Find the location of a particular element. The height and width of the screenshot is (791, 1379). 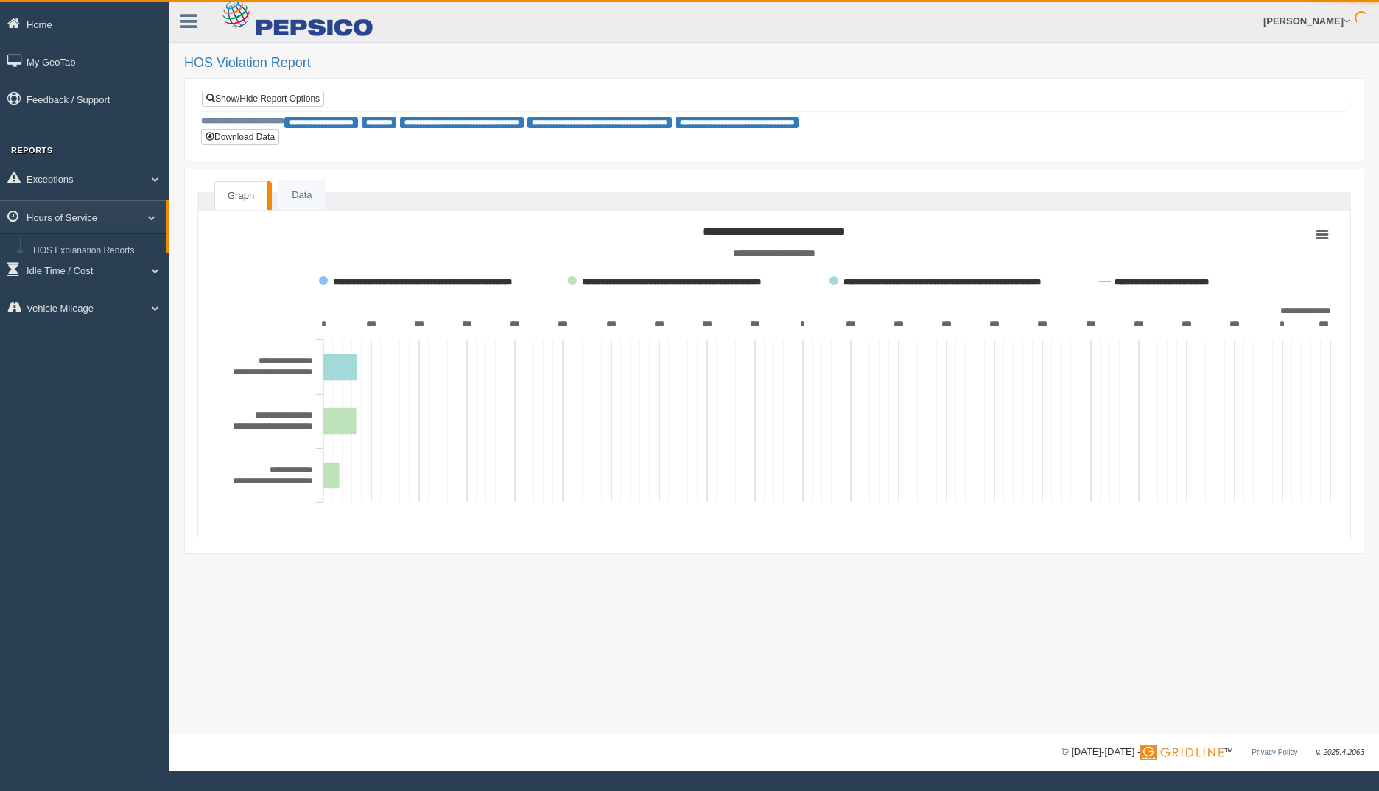

a: Data is located at coordinates (301, 195).